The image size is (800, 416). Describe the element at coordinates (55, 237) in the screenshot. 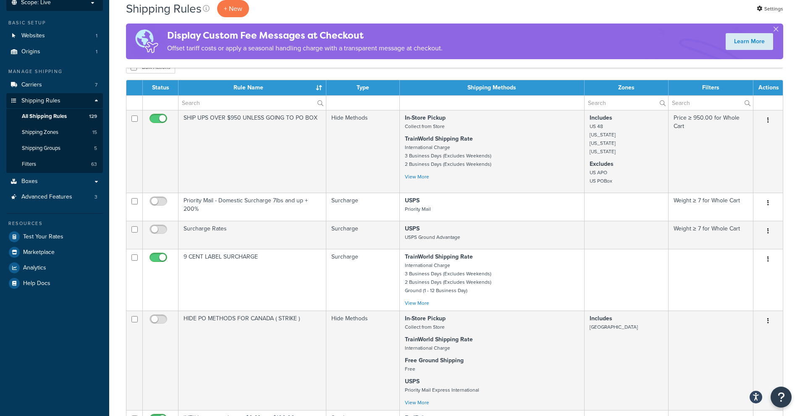

I see `li: Test Your Rates` at that location.